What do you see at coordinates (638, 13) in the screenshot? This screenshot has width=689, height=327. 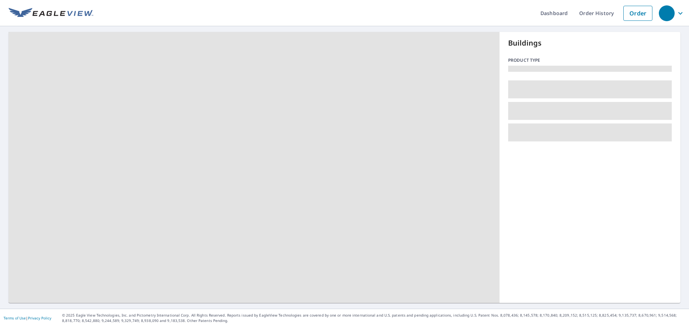 I see `a: Order` at bounding box center [638, 13].